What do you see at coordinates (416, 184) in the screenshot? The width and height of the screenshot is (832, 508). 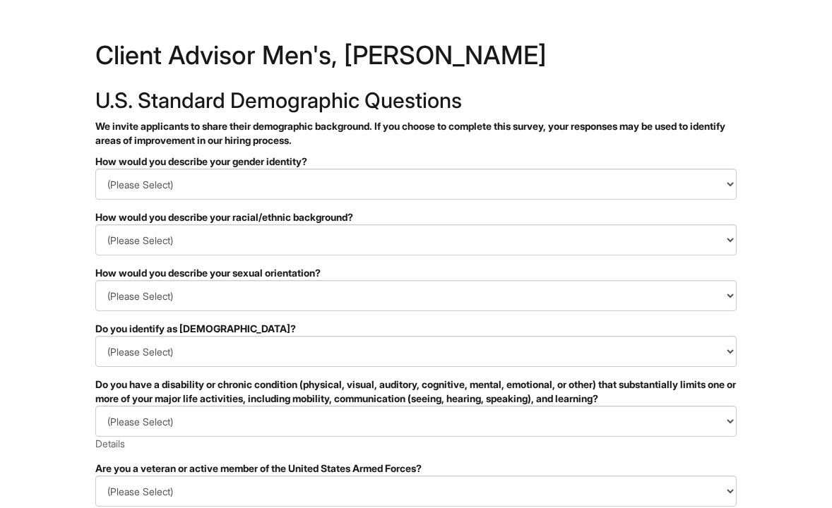 I see `select: How would you describe your gender identity?` at bounding box center [416, 184].